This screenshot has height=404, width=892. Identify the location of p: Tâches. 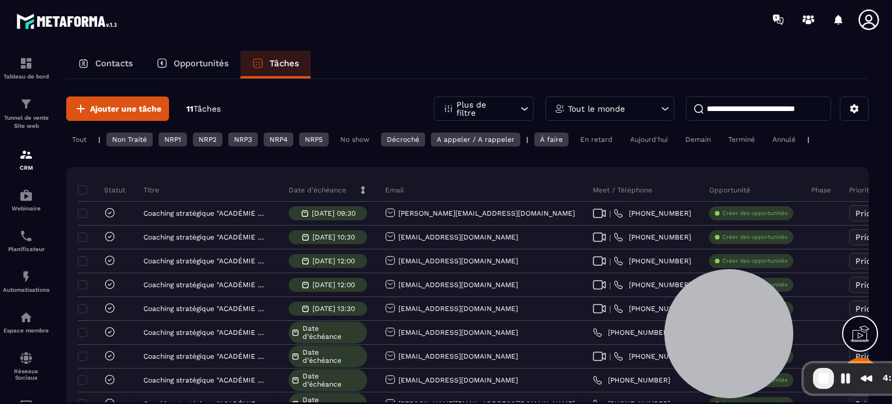
(284, 63).